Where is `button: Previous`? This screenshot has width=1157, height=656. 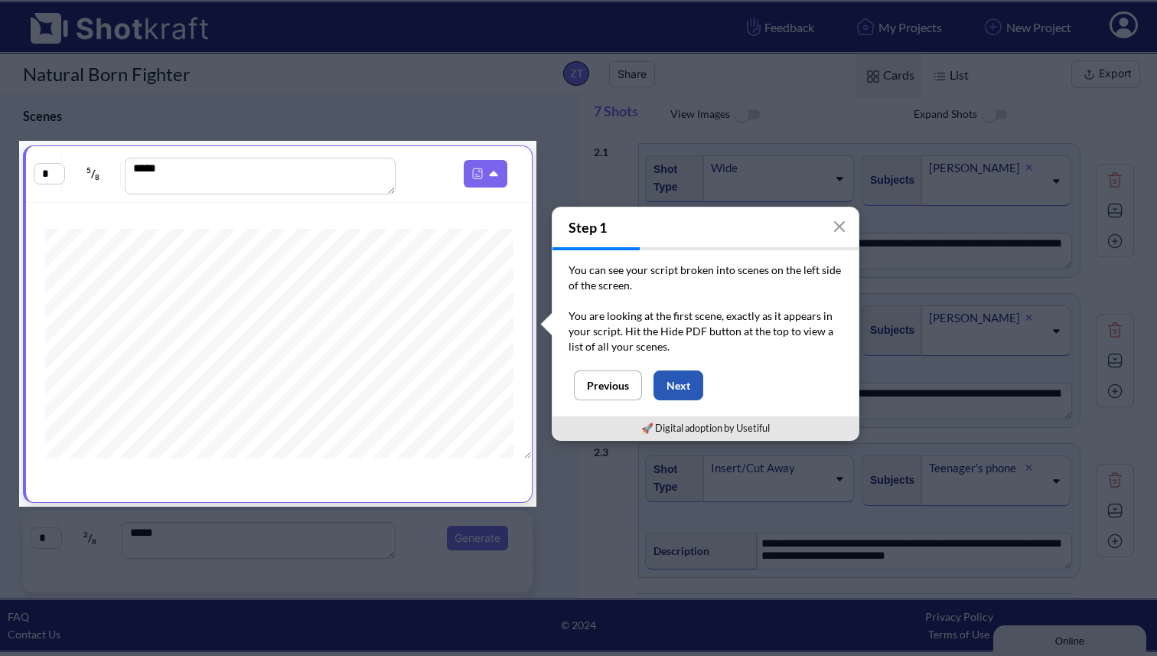 button: Previous is located at coordinates (608, 385).